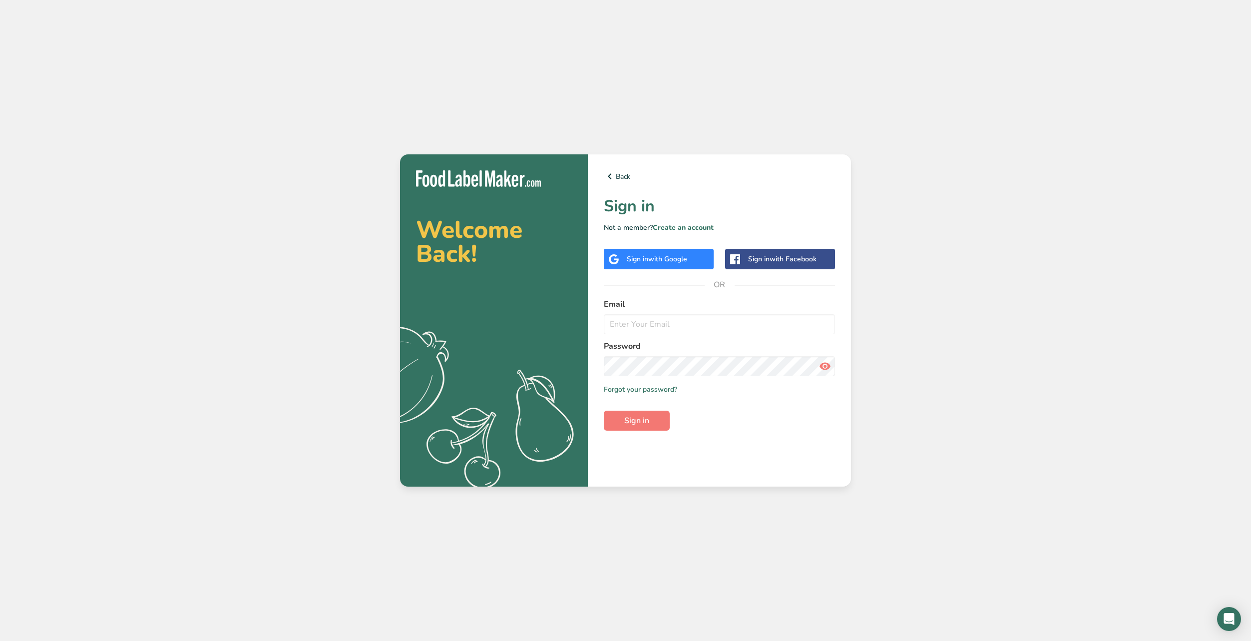 The width and height of the screenshot is (1251, 641). Describe the element at coordinates (719, 206) in the screenshot. I see `h1: Sign in` at that location.